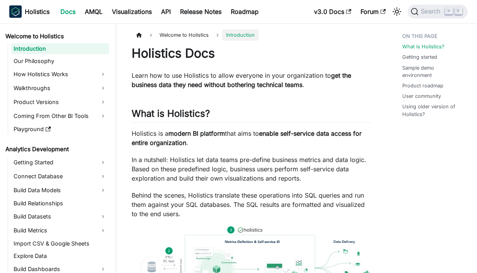 This screenshot has width=477, height=273. What do you see at coordinates (60, 244) in the screenshot?
I see `a: Import CSV & Google Sheets` at bounding box center [60, 244].